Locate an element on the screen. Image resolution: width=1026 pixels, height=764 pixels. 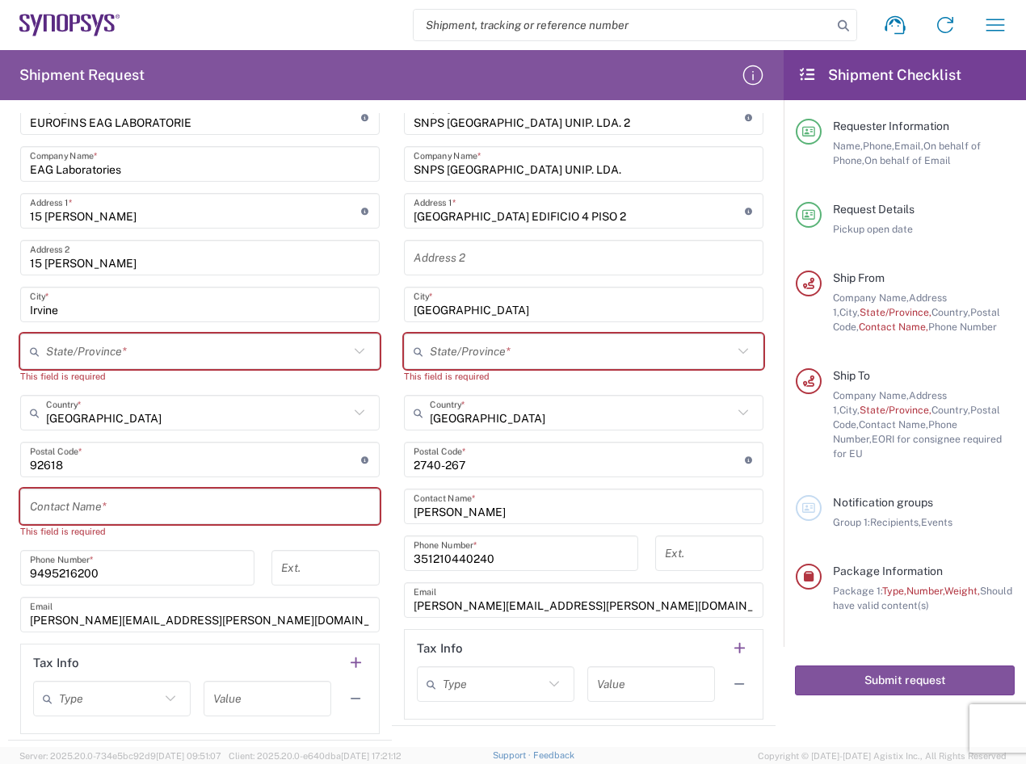
span: Notification groups is located at coordinates (883, 503).